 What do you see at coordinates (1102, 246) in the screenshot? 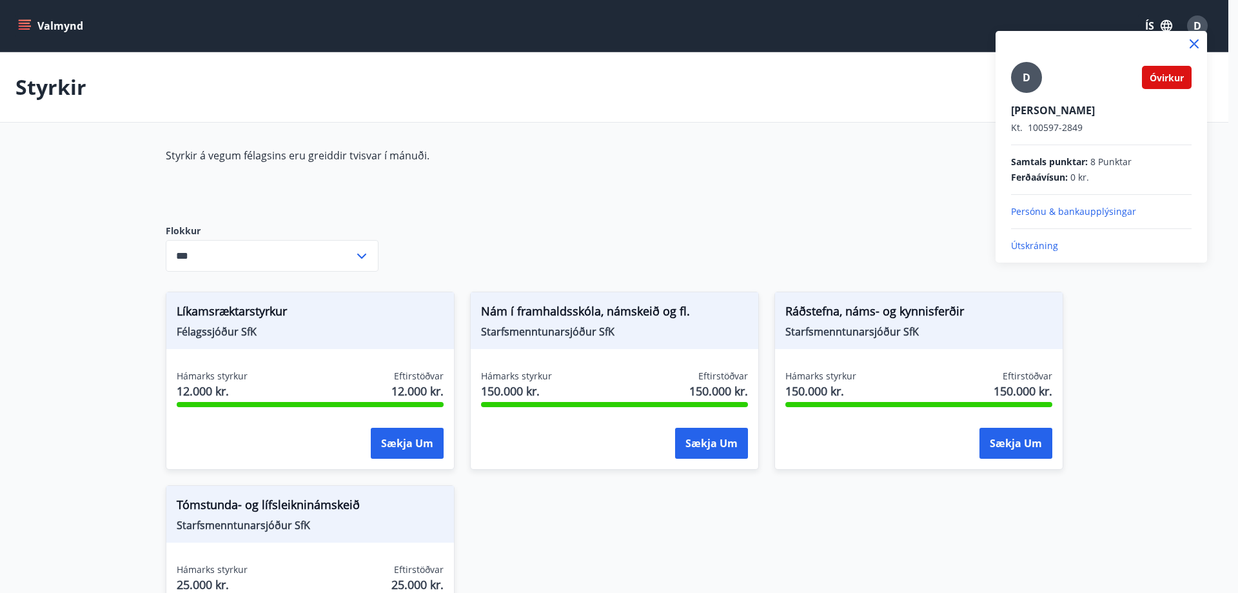
I see `p: Útskráning` at bounding box center [1102, 246].